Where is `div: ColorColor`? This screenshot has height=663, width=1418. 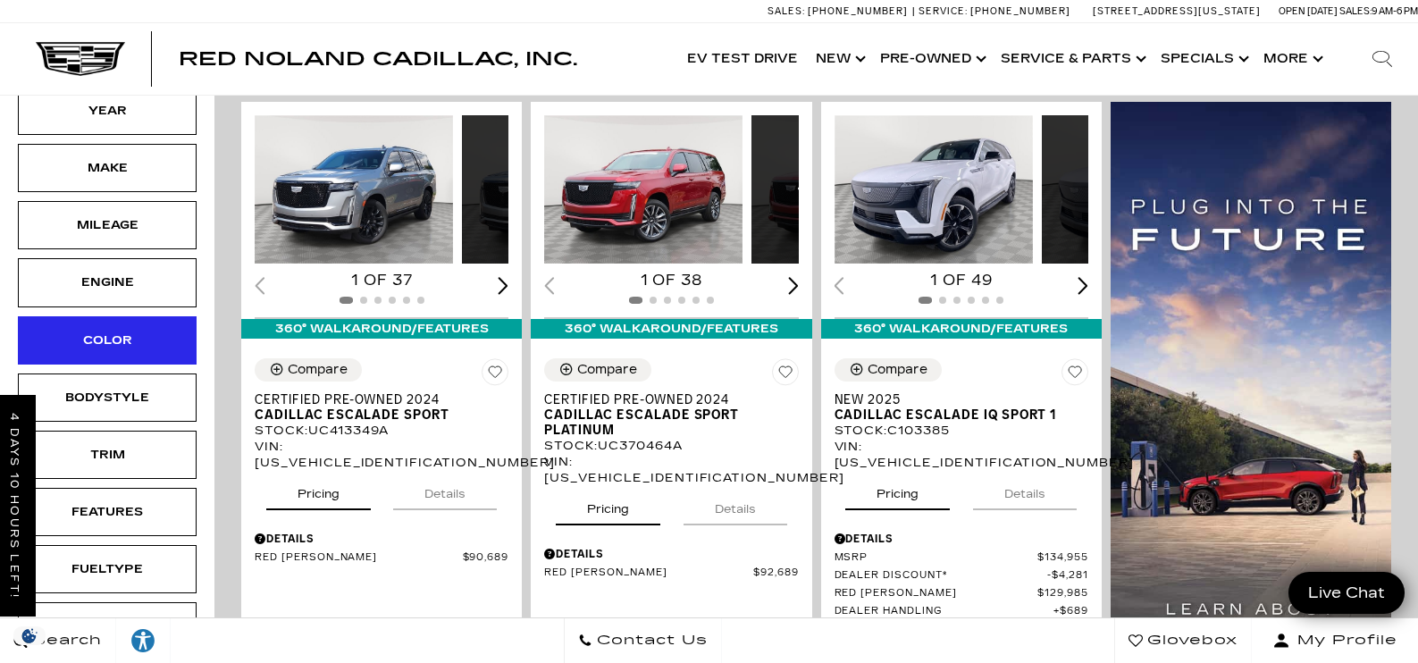 div: ColorColor is located at coordinates (107, 341).